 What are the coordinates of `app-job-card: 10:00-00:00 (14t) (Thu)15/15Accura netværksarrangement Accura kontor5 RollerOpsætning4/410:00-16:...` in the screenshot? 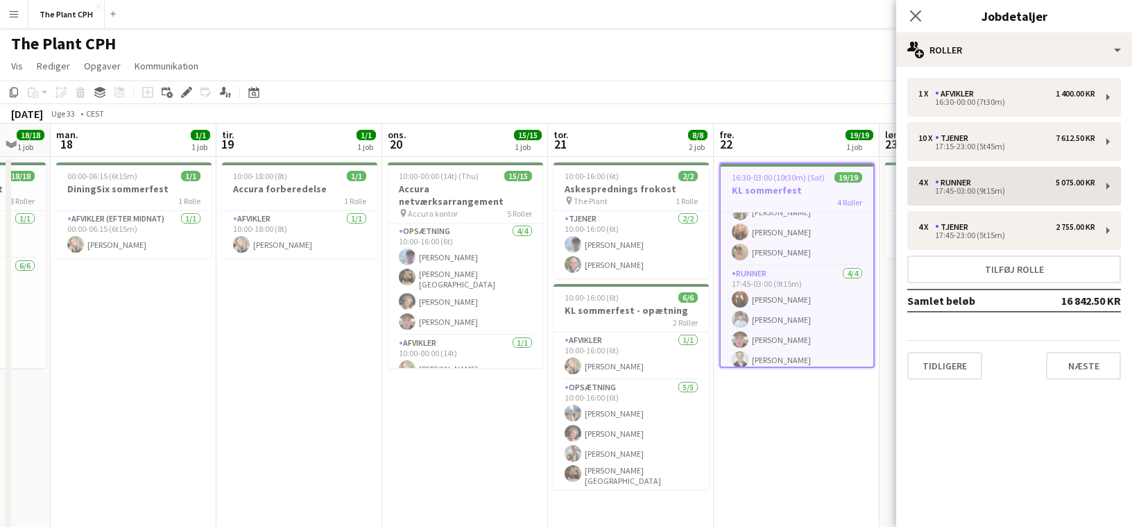 It's located at (466, 265).